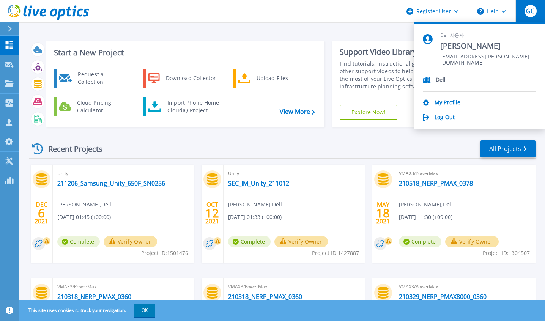 This screenshot has width=545, height=321. What do you see at coordinates (41, 213) in the screenshot?
I see `div: DEC 2021` at bounding box center [41, 213].